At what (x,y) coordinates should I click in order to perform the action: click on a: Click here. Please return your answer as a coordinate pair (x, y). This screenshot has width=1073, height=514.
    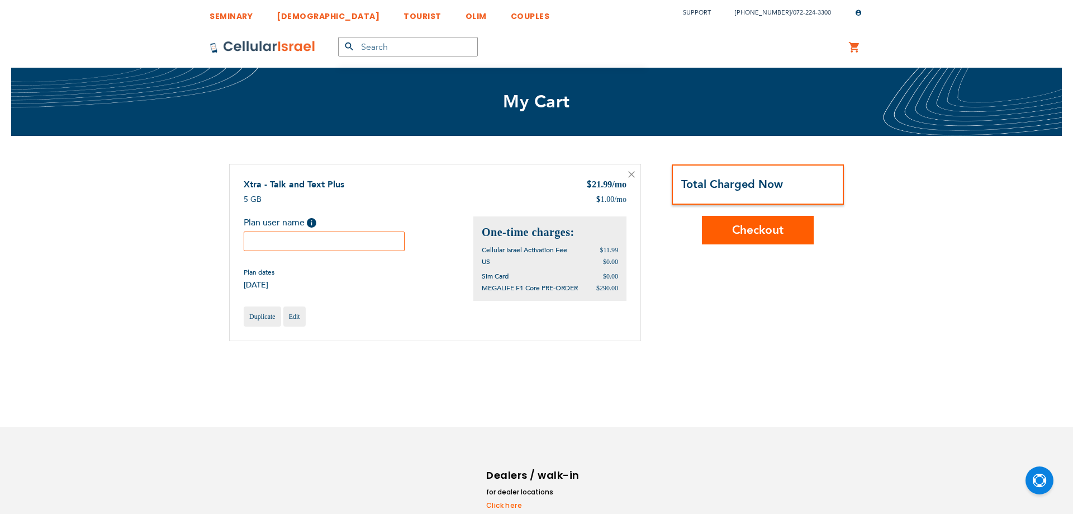
    Looking at the image, I should click on (534, 505).